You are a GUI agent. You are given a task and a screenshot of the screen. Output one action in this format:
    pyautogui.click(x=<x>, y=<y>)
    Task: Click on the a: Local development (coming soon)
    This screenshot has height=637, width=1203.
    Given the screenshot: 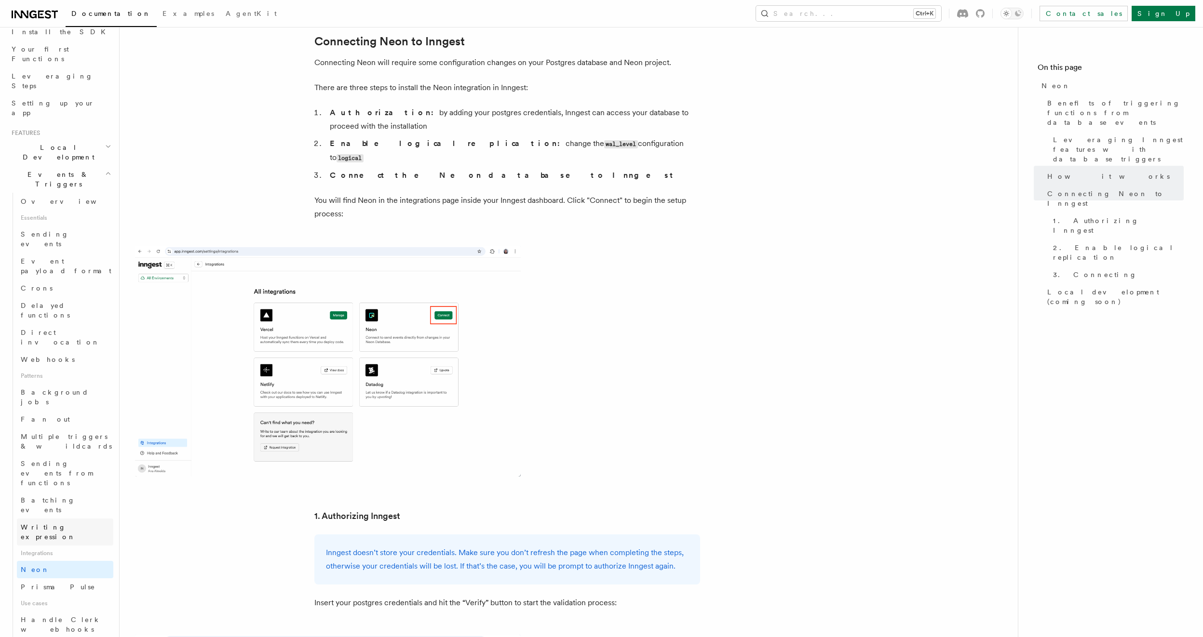 What is the action you would take?
    pyautogui.click(x=1113, y=297)
    